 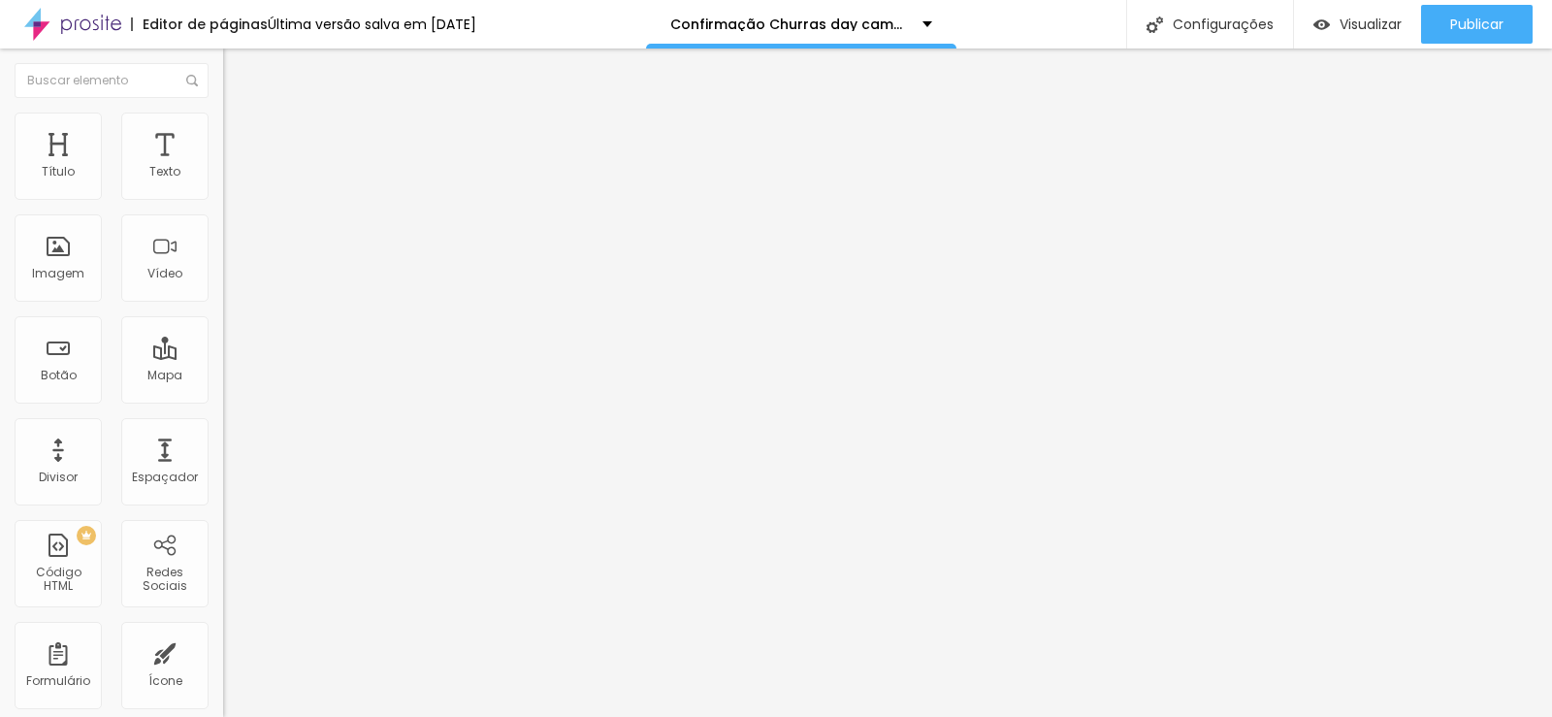 I want to click on button: Publicar, so click(x=1477, y=24).